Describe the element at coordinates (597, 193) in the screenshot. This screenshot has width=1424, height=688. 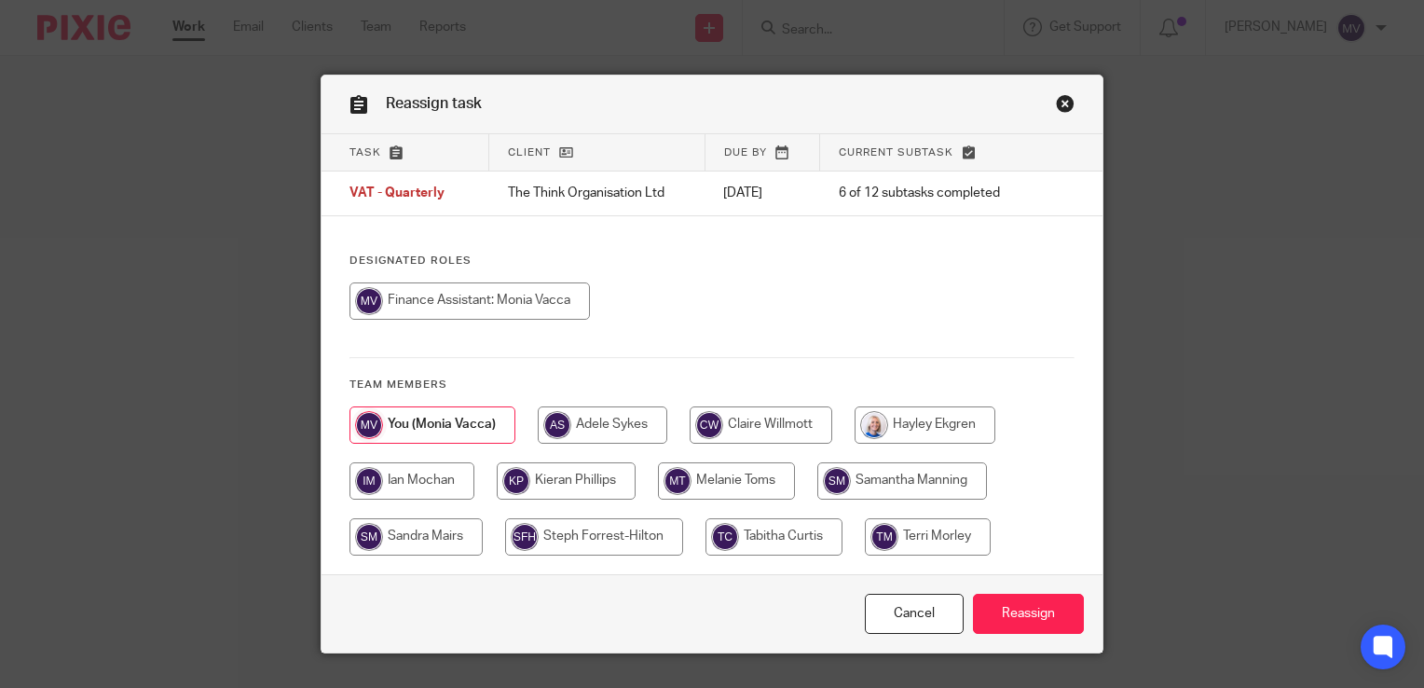
I see `p: The Think Organisation Ltd` at that location.